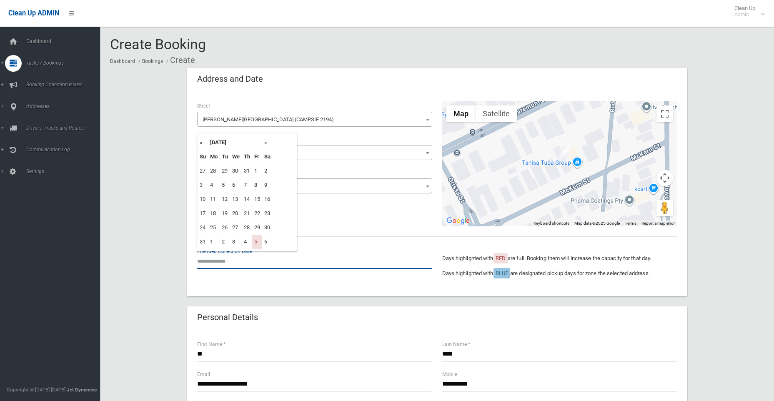 Image resolution: width=774 pixels, height=401 pixels. I want to click on button: Toggle fullscreen view, so click(665, 114).